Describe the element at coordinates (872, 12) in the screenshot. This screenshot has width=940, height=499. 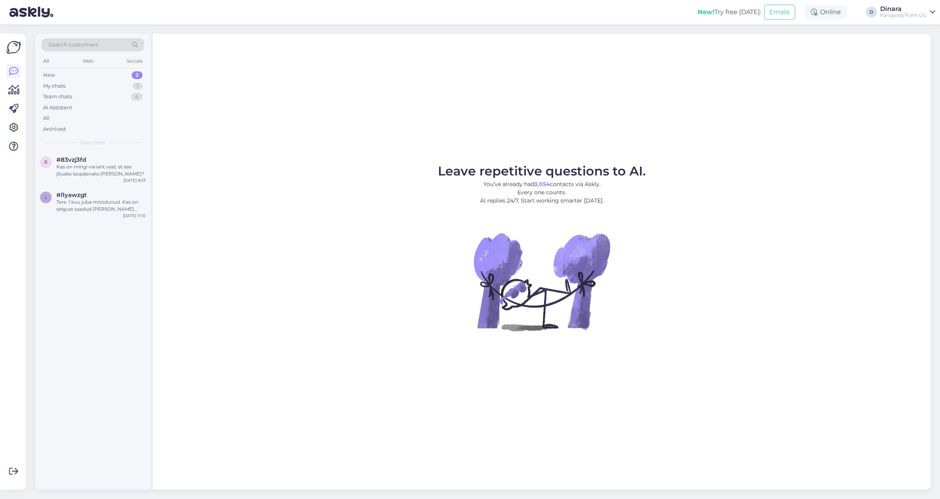
I see `div: D` at that location.